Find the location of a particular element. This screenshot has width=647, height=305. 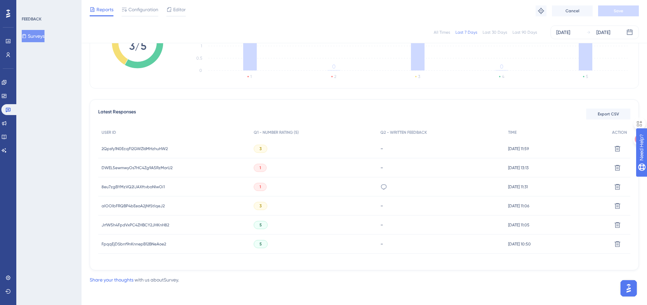

div: All Times is located at coordinates (442, 32).